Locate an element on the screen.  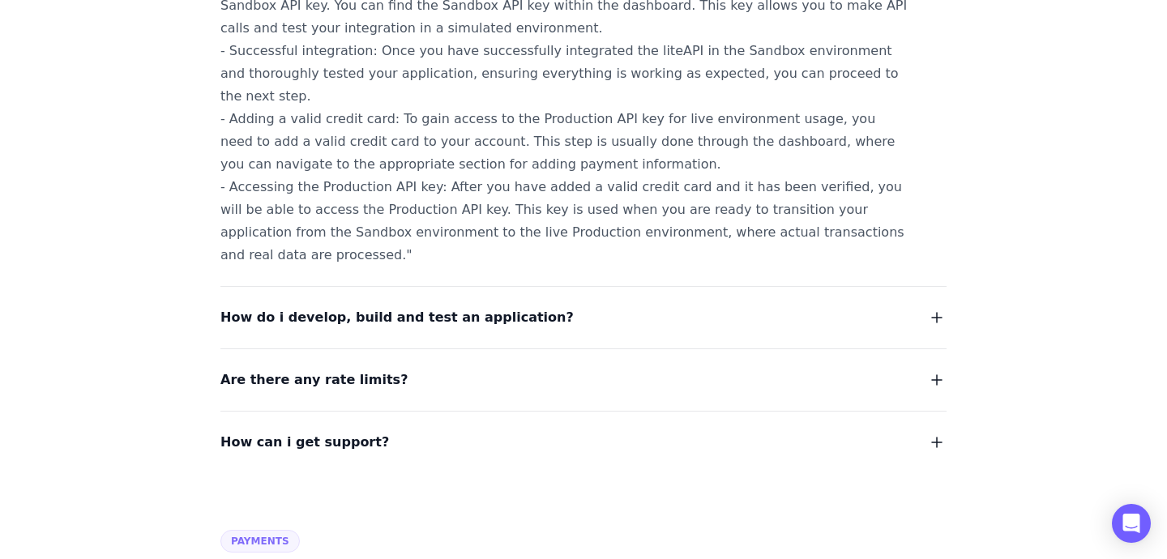
span: How can i get support? is located at coordinates (305, 442).